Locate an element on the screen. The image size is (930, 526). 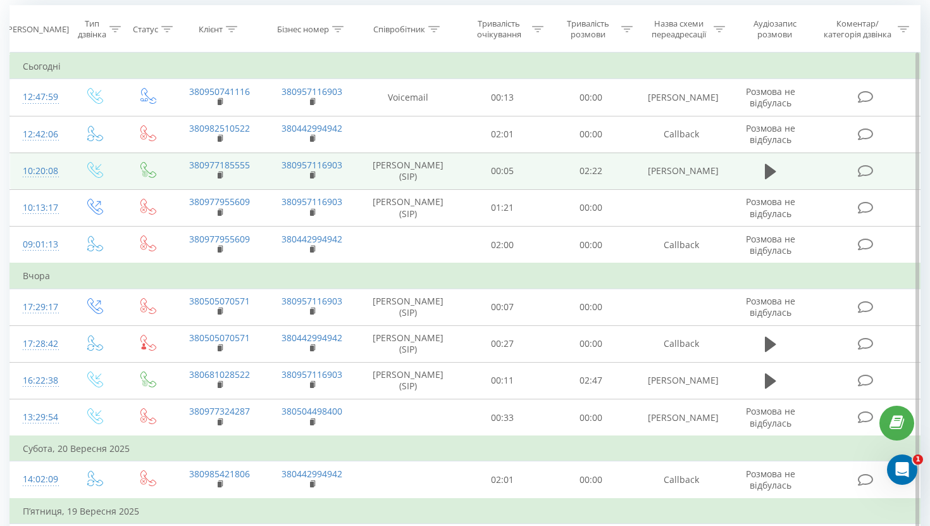
td: Вчора is located at coordinates (465, 276).